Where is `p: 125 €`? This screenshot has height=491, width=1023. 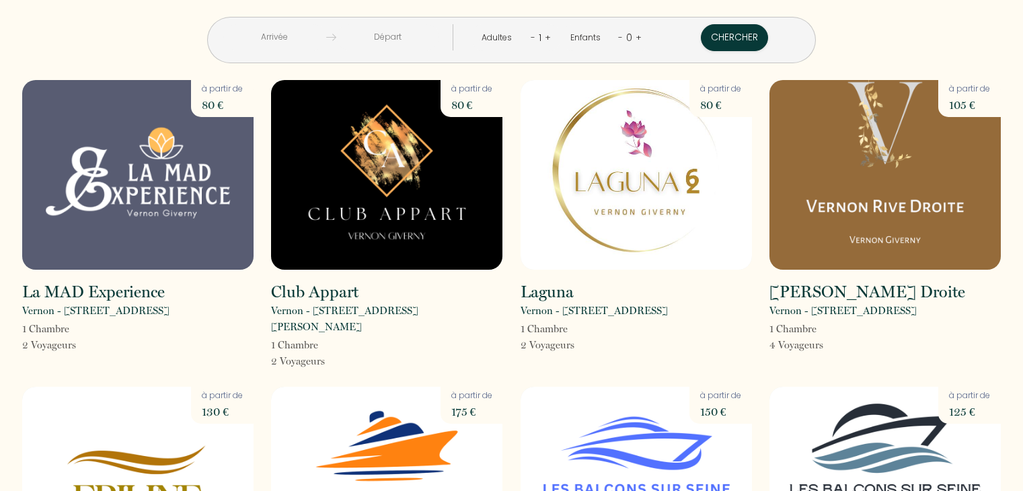
p: 125 € is located at coordinates (969, 412).